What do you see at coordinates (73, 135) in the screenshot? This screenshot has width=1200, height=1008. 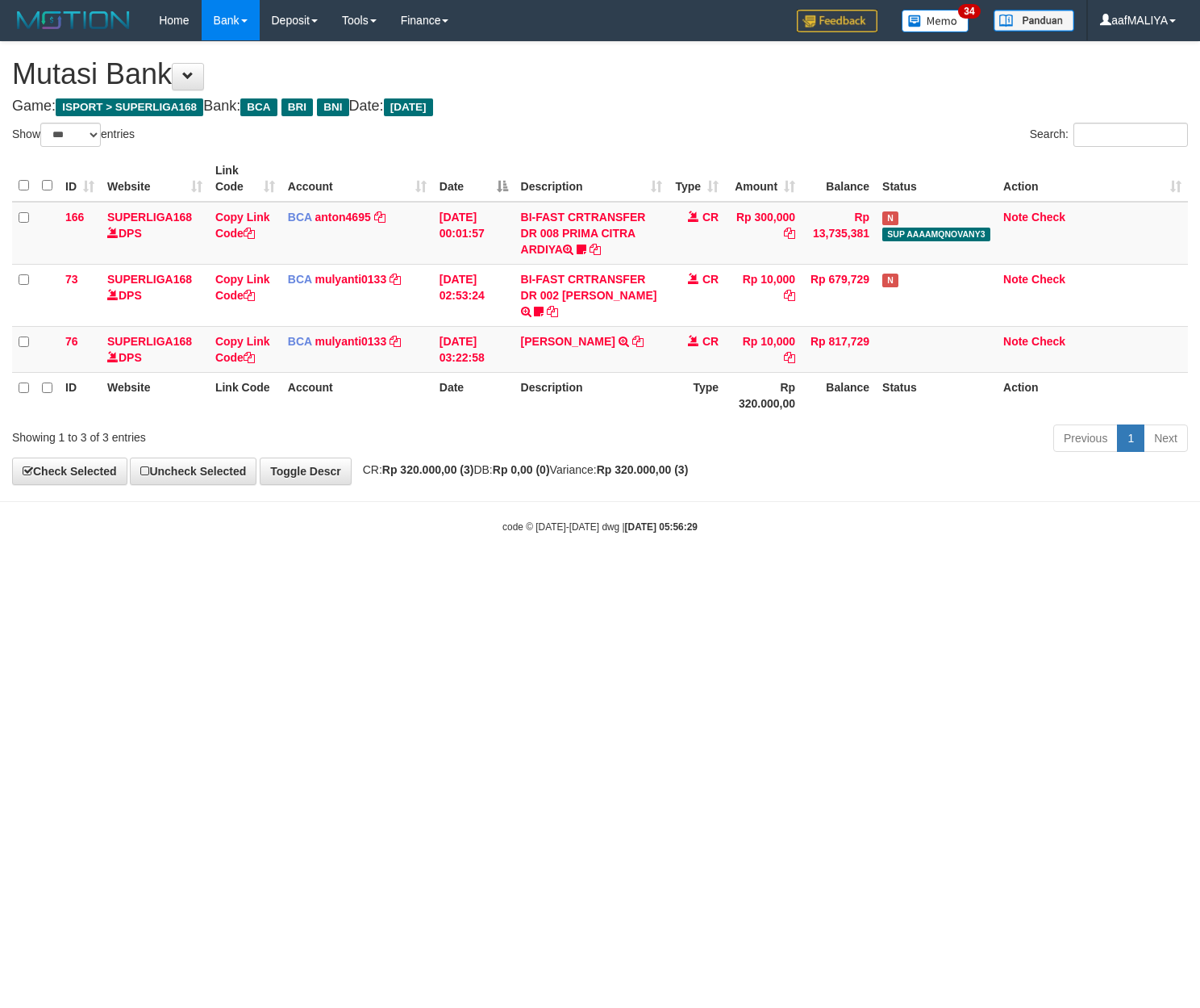 I see `label: Show entries` at bounding box center [73, 135].